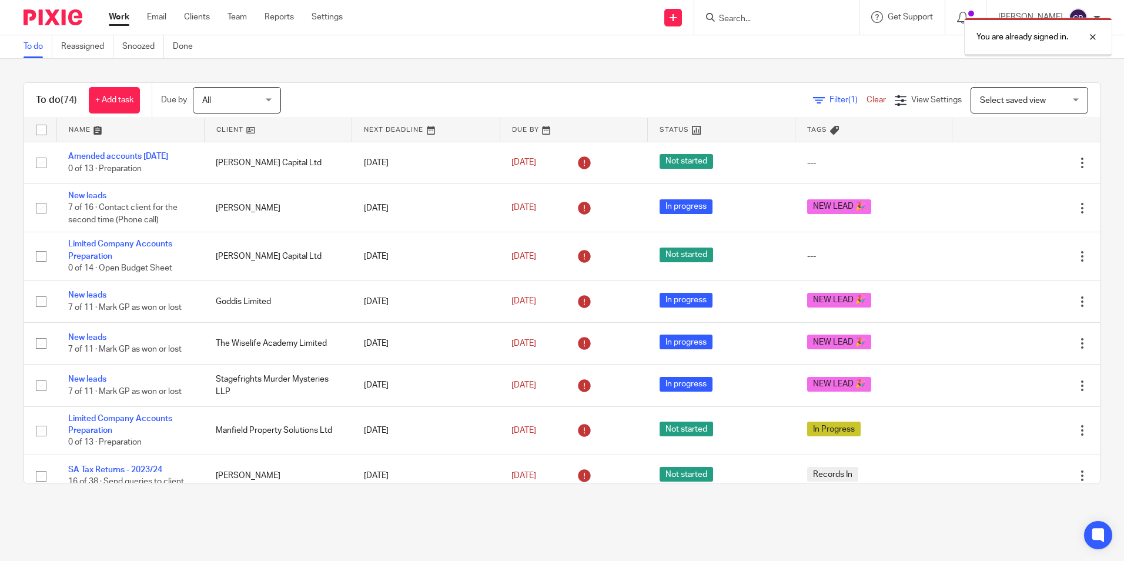 The image size is (1124, 561). I want to click on img: Pixie, so click(53, 17).